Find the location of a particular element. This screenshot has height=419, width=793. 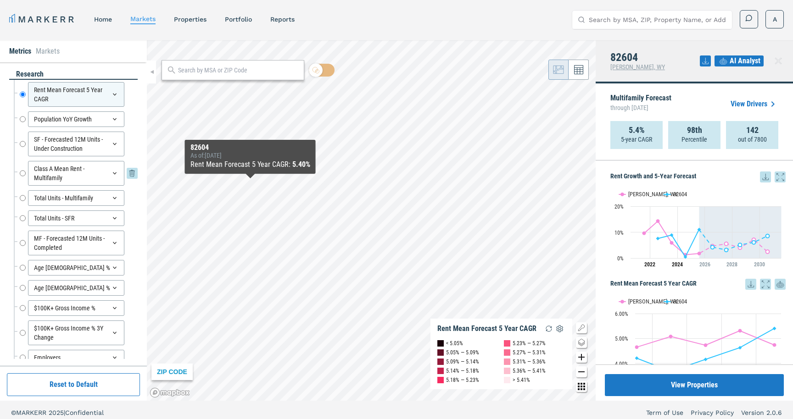

a: home is located at coordinates (103, 19).